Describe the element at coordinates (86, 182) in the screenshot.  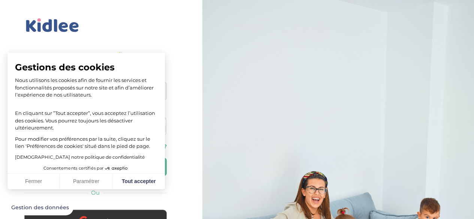
I see `button: Paramétrer` at that location.